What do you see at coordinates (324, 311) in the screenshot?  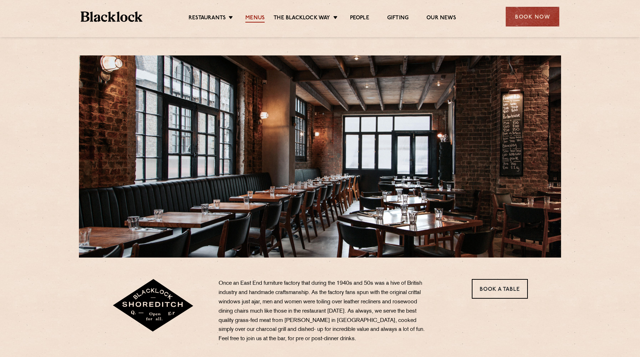 I see `p: Once an East End furniture factory that during the 1940s and 50s was a hive of British industry a...` at bounding box center [324, 311].